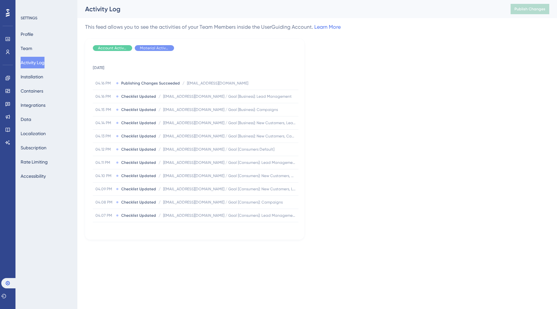  Describe the element at coordinates (327, 27) in the screenshot. I see `a: Learn More` at that location.